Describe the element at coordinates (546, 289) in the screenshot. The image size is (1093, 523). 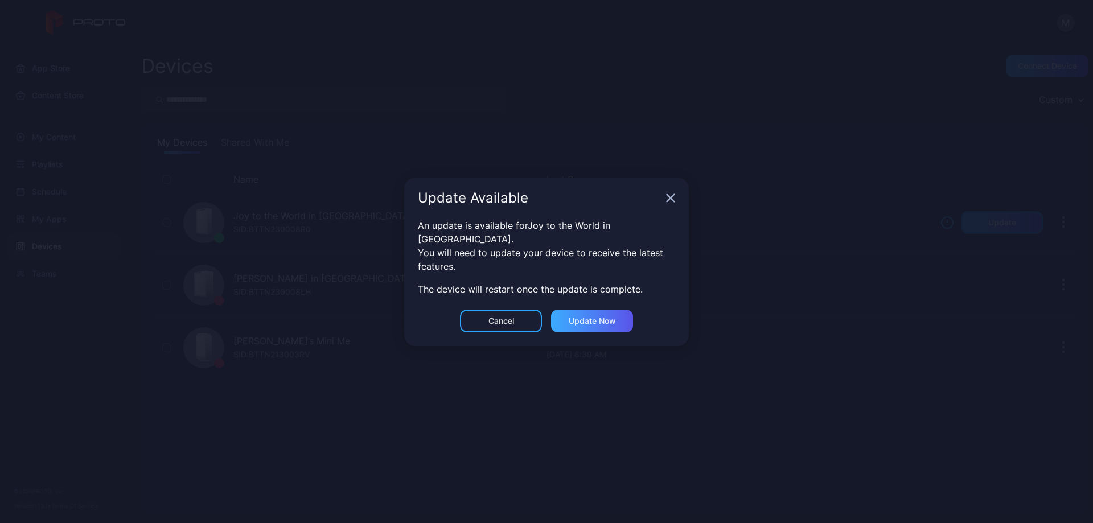
I see `div: The device will restart once the update is complete.` at that location.